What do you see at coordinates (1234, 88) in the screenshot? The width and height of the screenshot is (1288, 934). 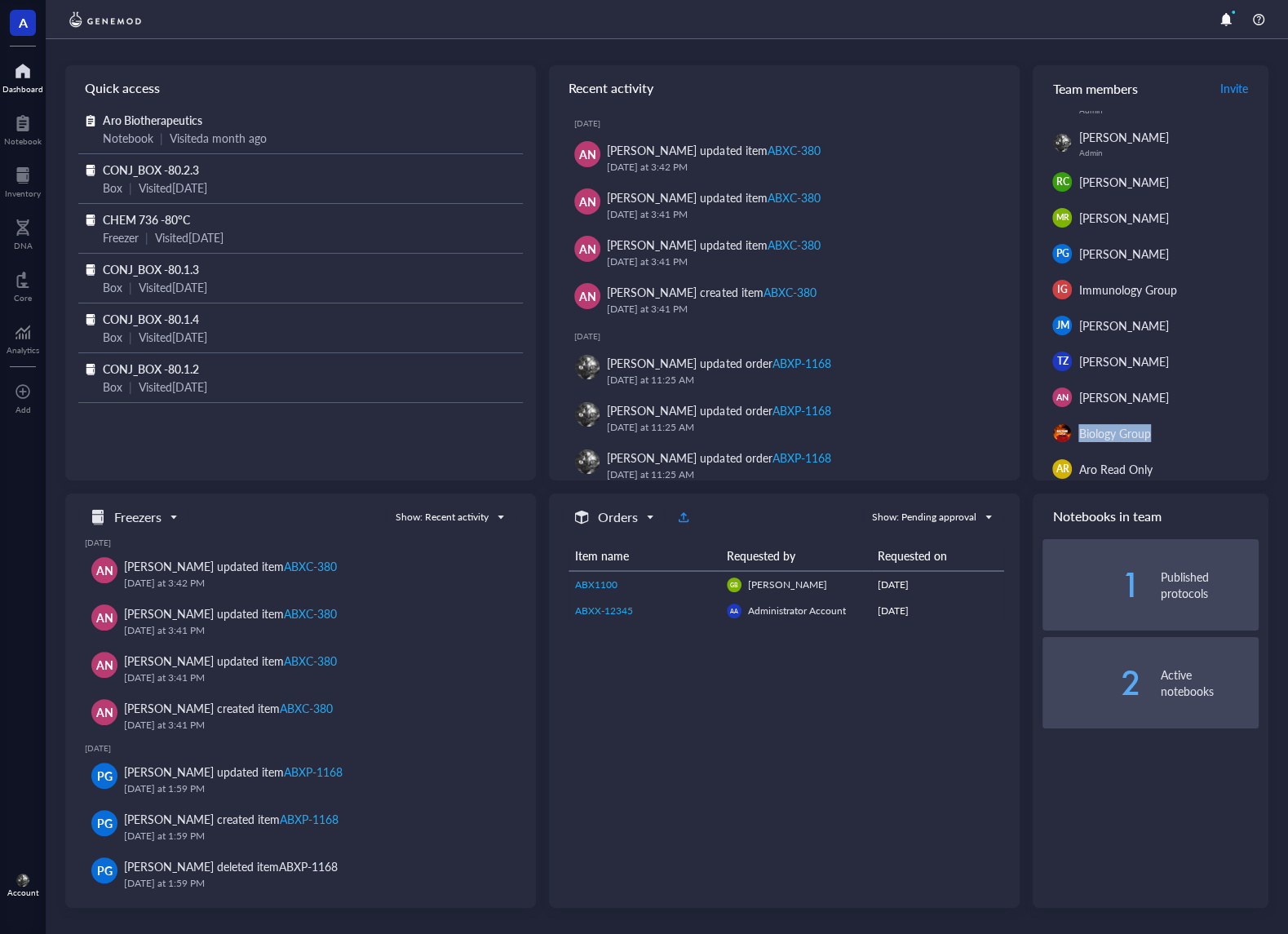 I see `button: Invite` at bounding box center [1234, 88].